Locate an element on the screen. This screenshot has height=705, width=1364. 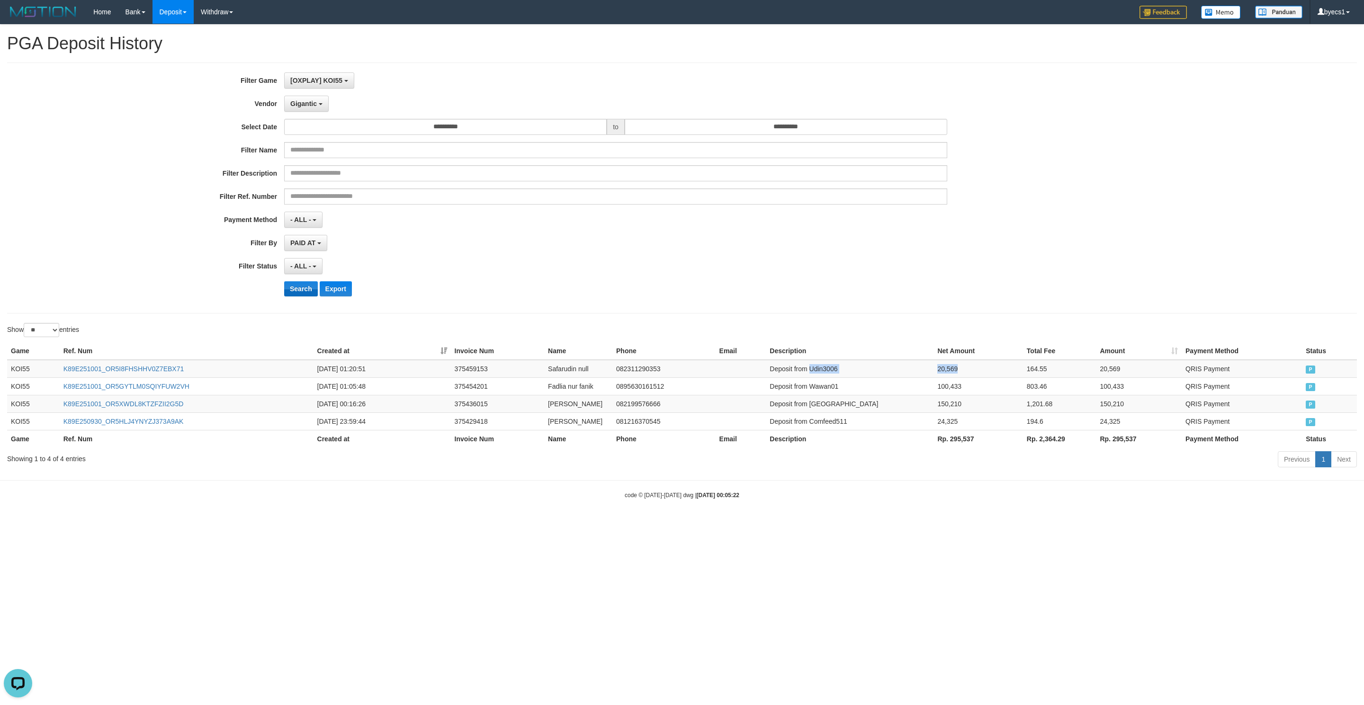
button: Export is located at coordinates (336, 289).